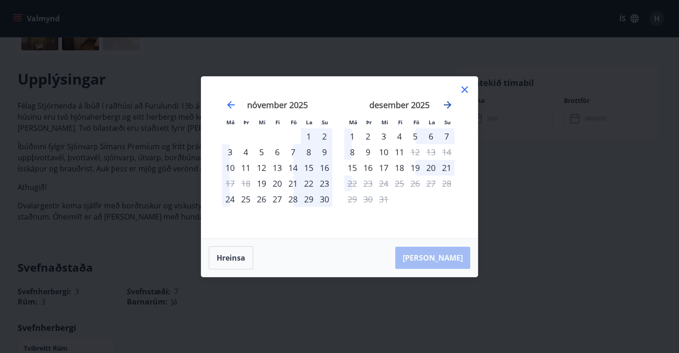 The image size is (679, 353). What do you see at coordinates (352, 184) in the screenshot?
I see `td: Not available. mánudagur, 22. desember 2025` at bounding box center [352, 184].